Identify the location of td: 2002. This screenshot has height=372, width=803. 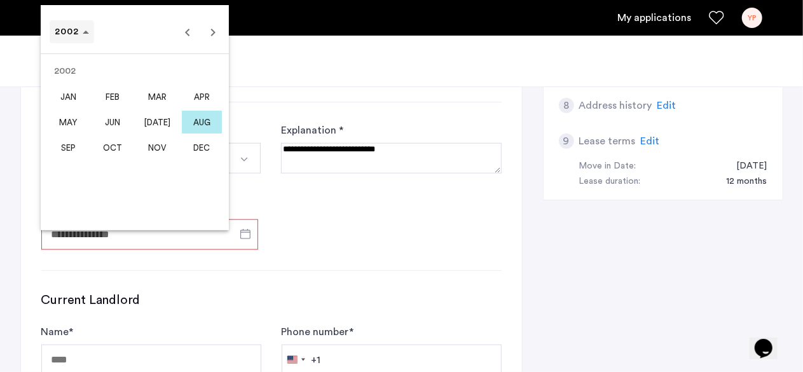
(135, 71).